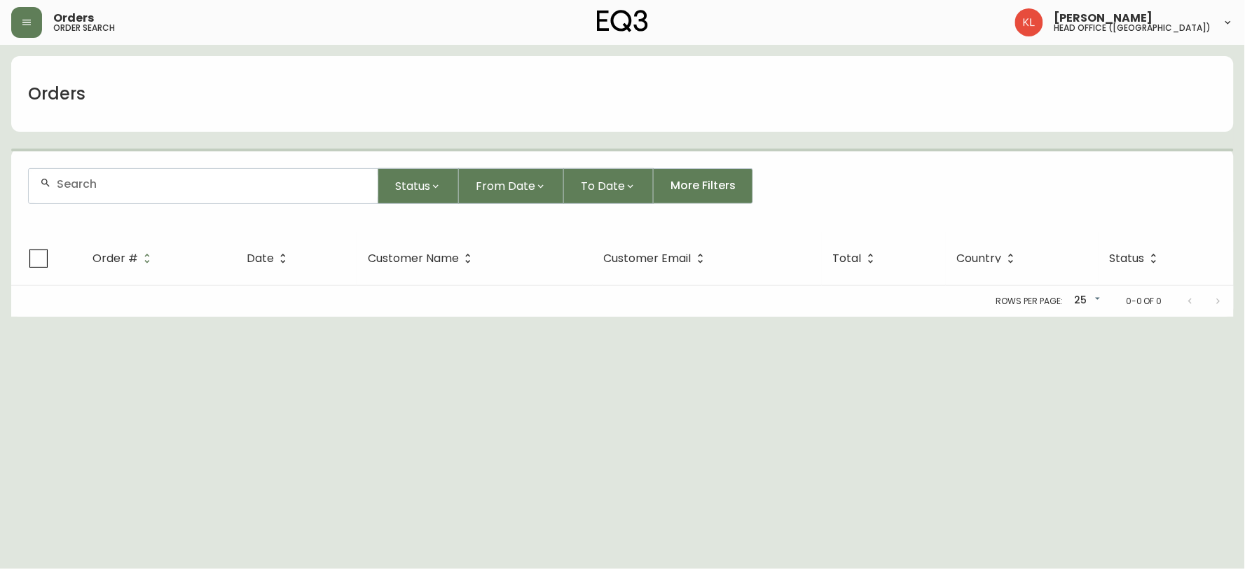 The image size is (1245, 569). Describe the element at coordinates (57, 94) in the screenshot. I see `h1: Orders` at that location.